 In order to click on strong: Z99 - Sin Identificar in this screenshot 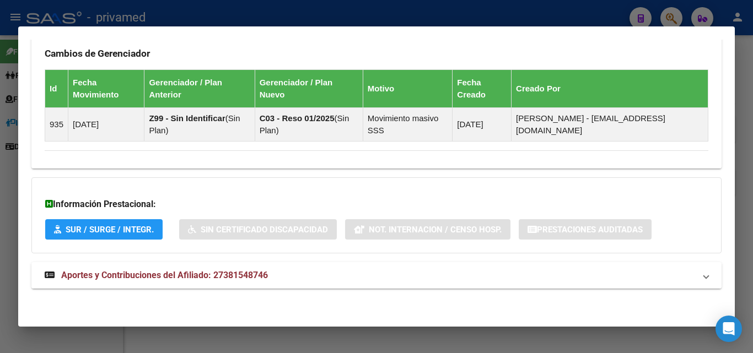, I will do `click(187, 118)`.